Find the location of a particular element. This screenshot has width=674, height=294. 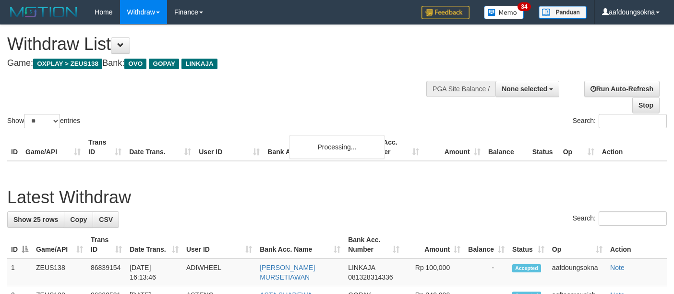

span: OVO is located at coordinates (135, 64).